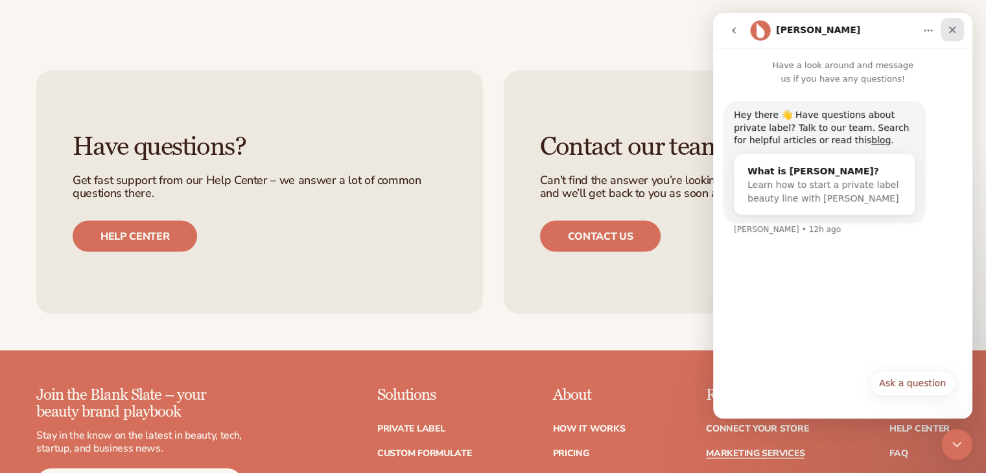  Describe the element at coordinates (757, 429) in the screenshot. I see `a: Connect your store` at that location.